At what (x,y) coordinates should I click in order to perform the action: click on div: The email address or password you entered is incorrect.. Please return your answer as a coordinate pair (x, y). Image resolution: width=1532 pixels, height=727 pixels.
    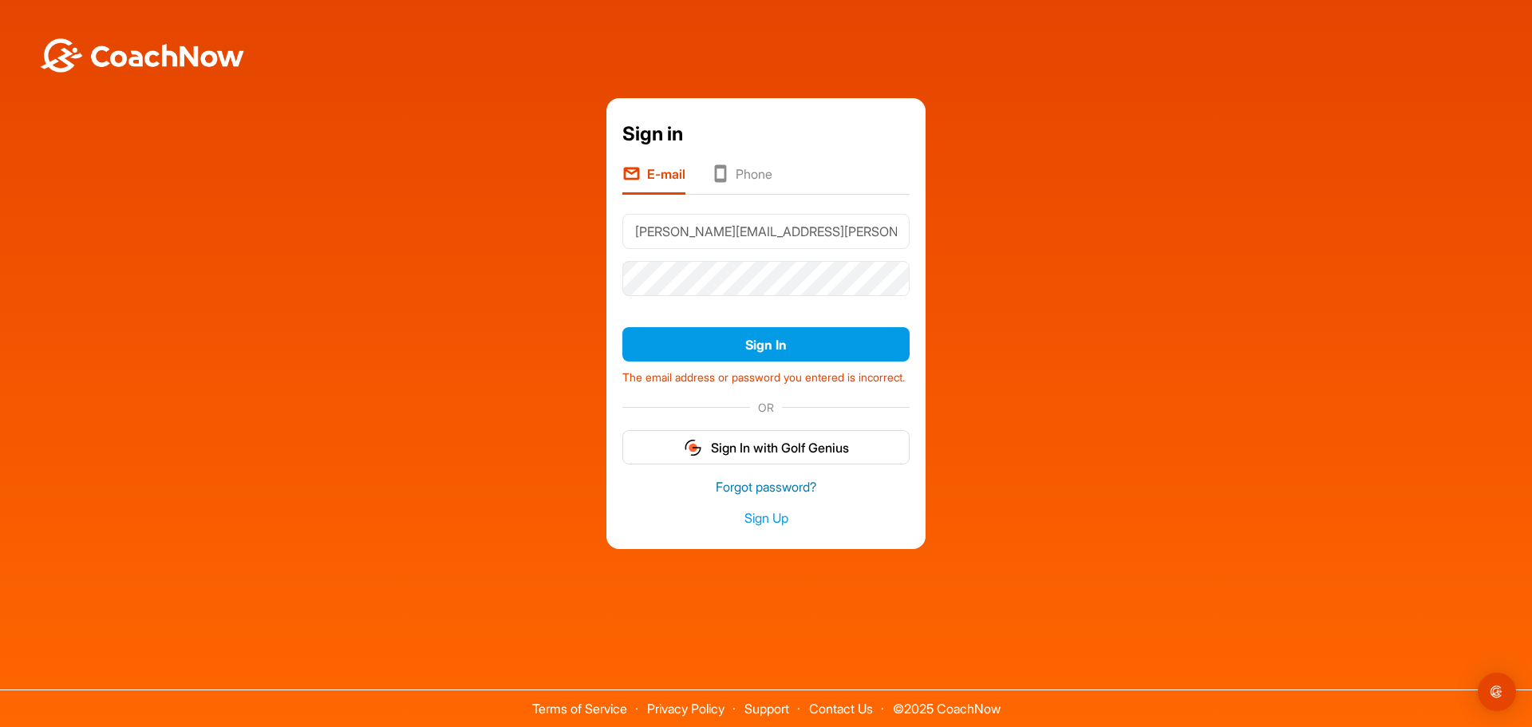
    Looking at the image, I should click on (766, 374).